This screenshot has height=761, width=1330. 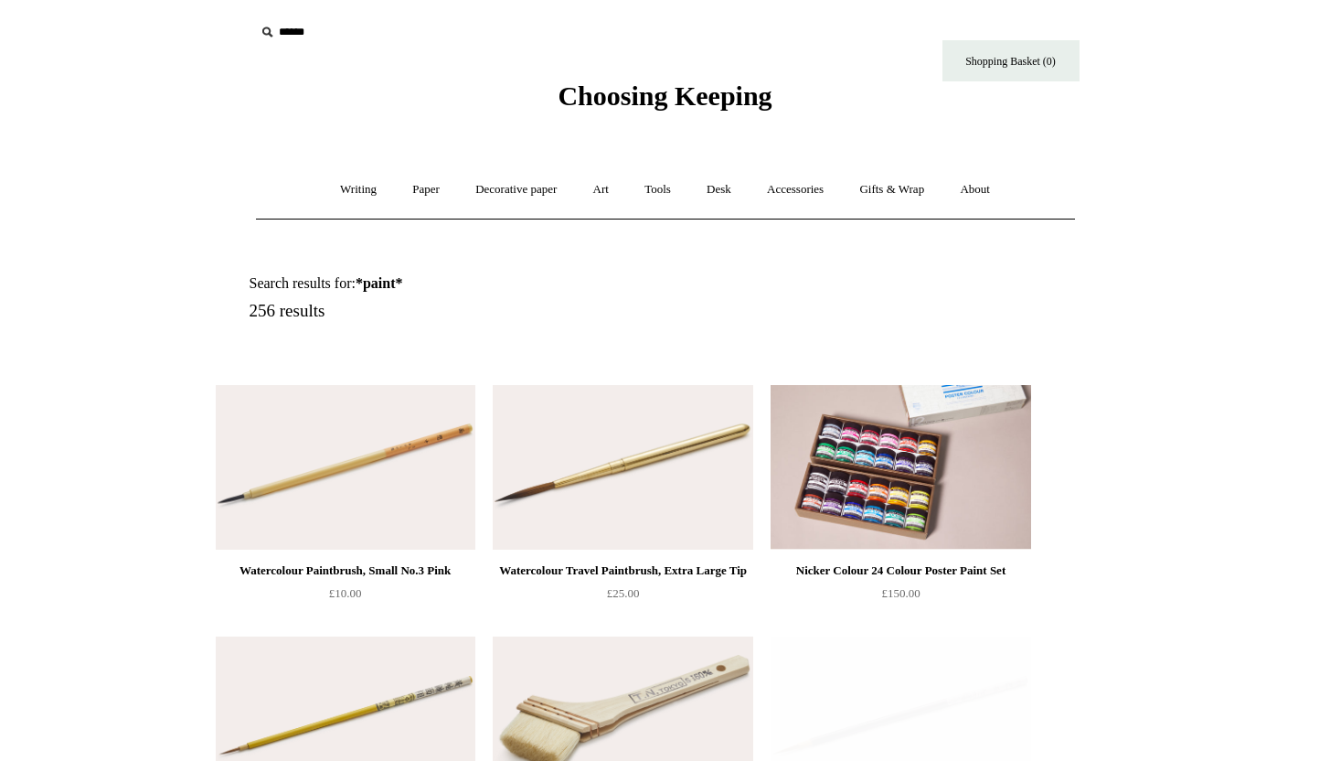 What do you see at coordinates (900, 467) in the screenshot?
I see `img: Nicker Colour 24 Colour Poster Paint Set` at bounding box center [900, 467].